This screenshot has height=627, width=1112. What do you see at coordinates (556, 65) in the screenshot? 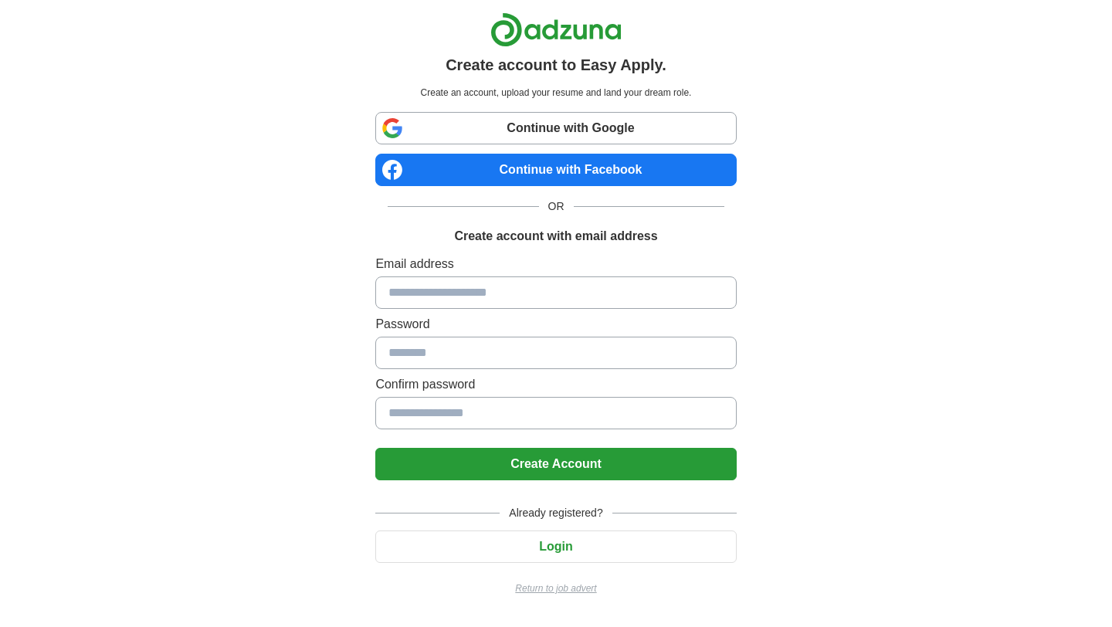
I see `h1: Create account to Easy Apply.` at bounding box center [556, 65].